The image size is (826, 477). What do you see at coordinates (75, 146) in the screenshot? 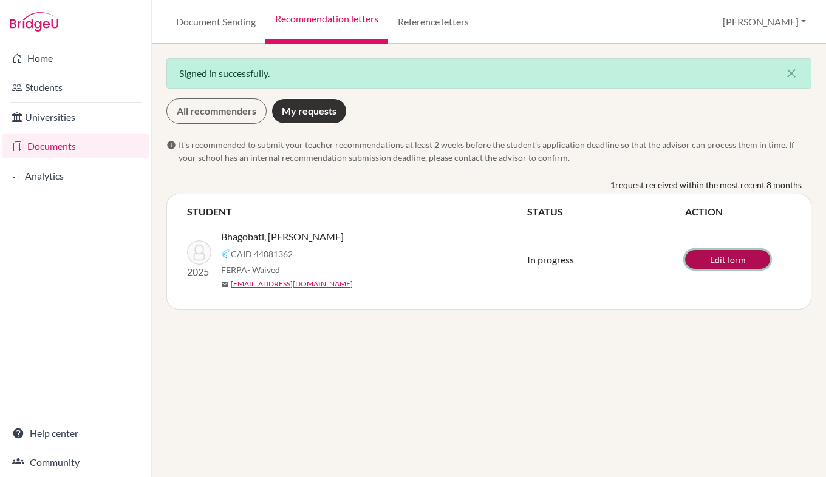
I see `a: Documents` at bounding box center [75, 146].